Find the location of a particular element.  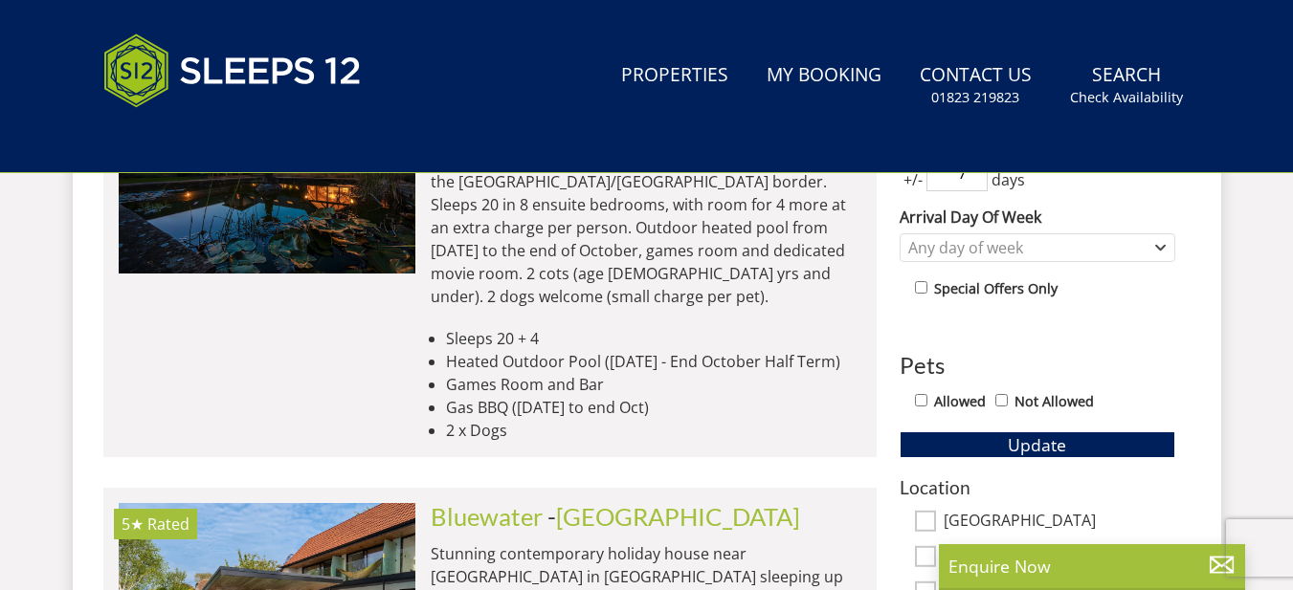

small: Check Availability is located at coordinates (1126, 98).